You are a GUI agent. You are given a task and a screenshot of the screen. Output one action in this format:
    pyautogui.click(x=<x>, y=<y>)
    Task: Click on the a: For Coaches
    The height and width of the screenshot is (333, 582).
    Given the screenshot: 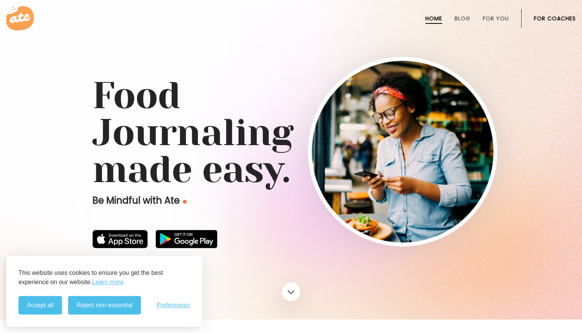 What is the action you would take?
    pyautogui.click(x=555, y=18)
    